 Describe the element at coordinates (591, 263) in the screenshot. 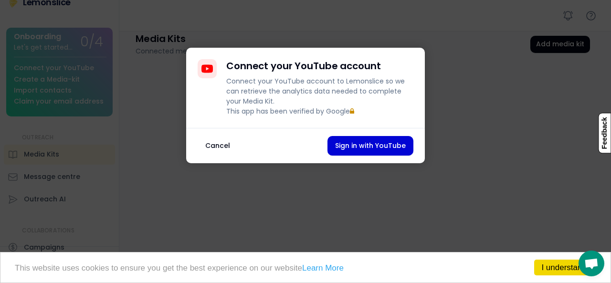

I see `a: Open chat` at that location.